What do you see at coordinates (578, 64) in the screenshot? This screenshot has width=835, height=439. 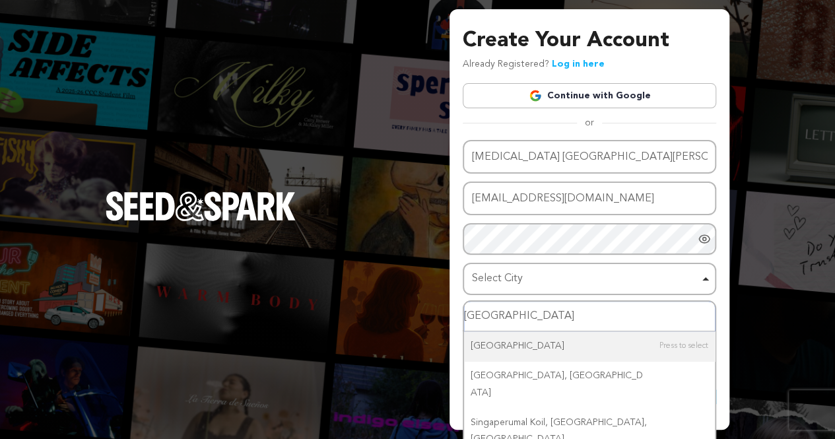 I see `a: Log in here` at bounding box center [578, 64].